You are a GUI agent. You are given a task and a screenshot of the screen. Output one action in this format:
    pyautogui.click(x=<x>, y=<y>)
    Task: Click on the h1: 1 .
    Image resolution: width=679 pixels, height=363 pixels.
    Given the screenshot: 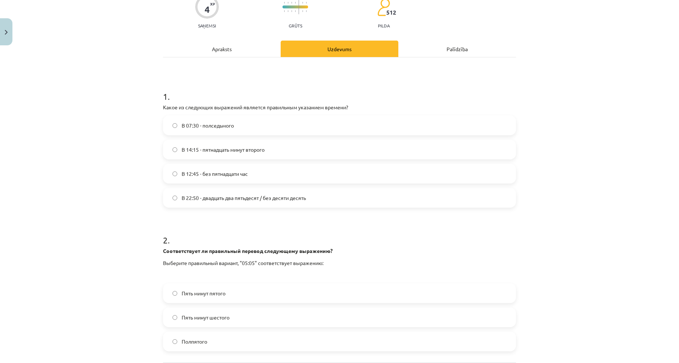 What is the action you would take?
    pyautogui.click(x=339, y=90)
    